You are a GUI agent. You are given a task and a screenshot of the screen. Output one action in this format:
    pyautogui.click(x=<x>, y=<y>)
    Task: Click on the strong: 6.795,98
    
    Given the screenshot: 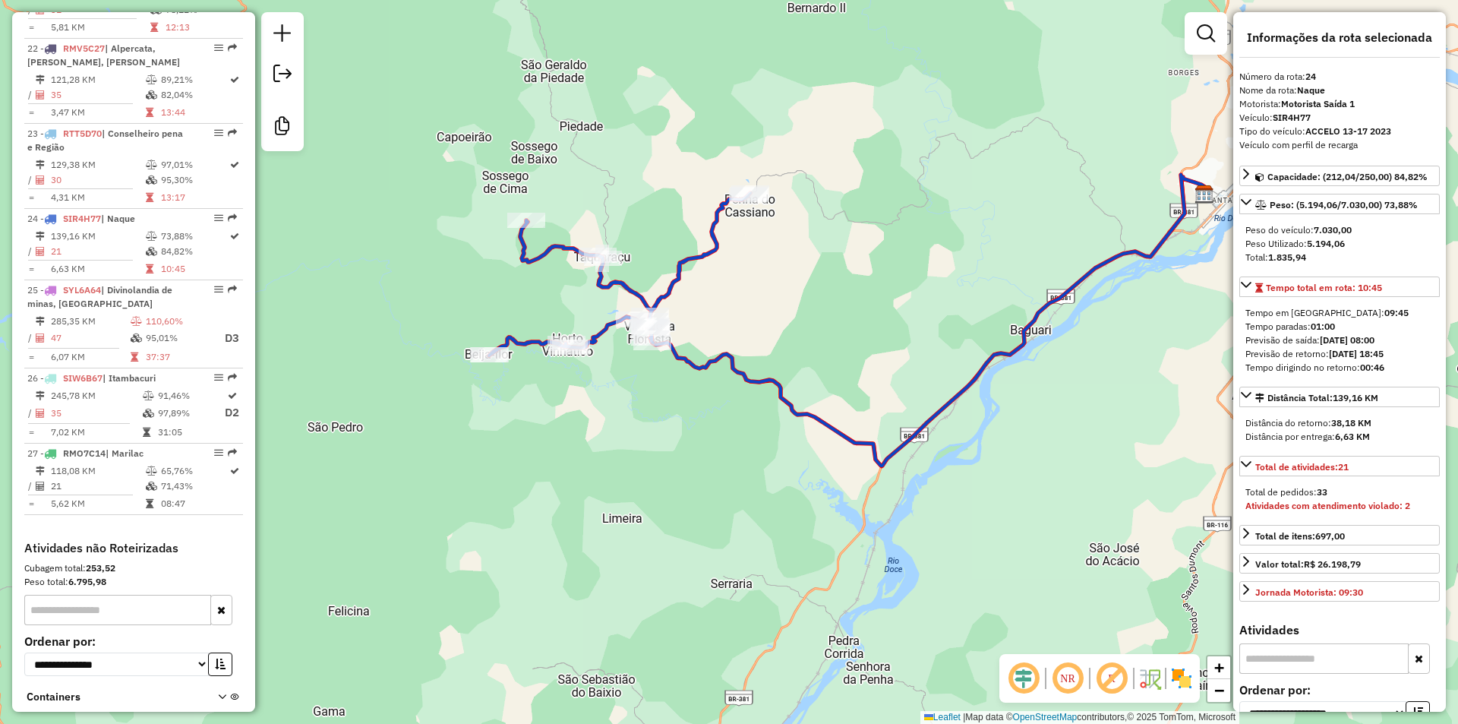 What is the action you would take?
    pyautogui.click(x=87, y=581)
    